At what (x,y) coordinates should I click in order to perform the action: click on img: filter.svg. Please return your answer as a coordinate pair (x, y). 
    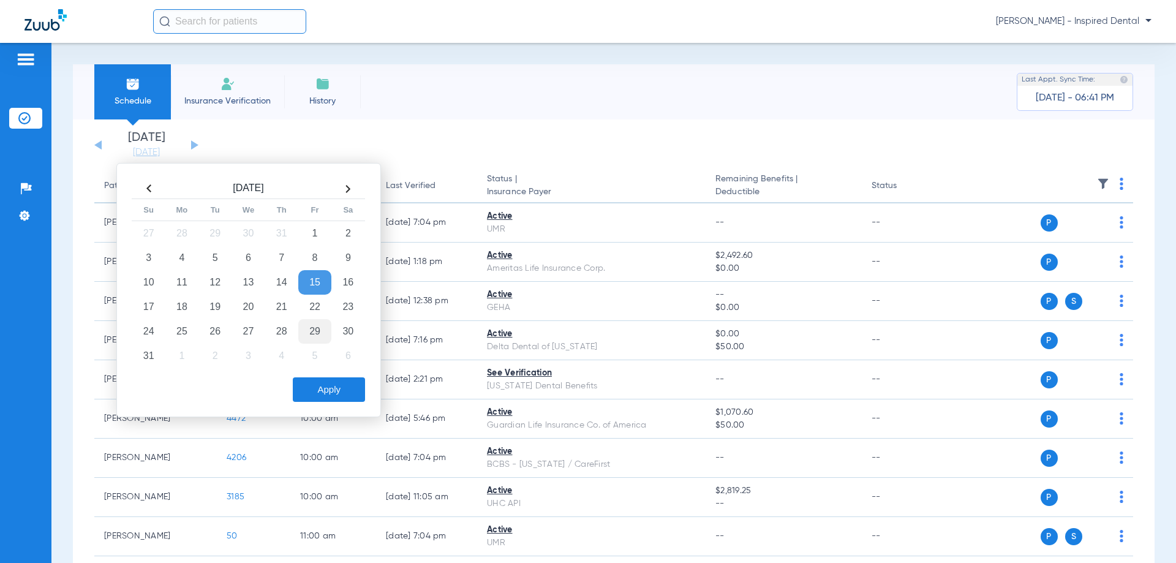
    Looking at the image, I should click on (1103, 184).